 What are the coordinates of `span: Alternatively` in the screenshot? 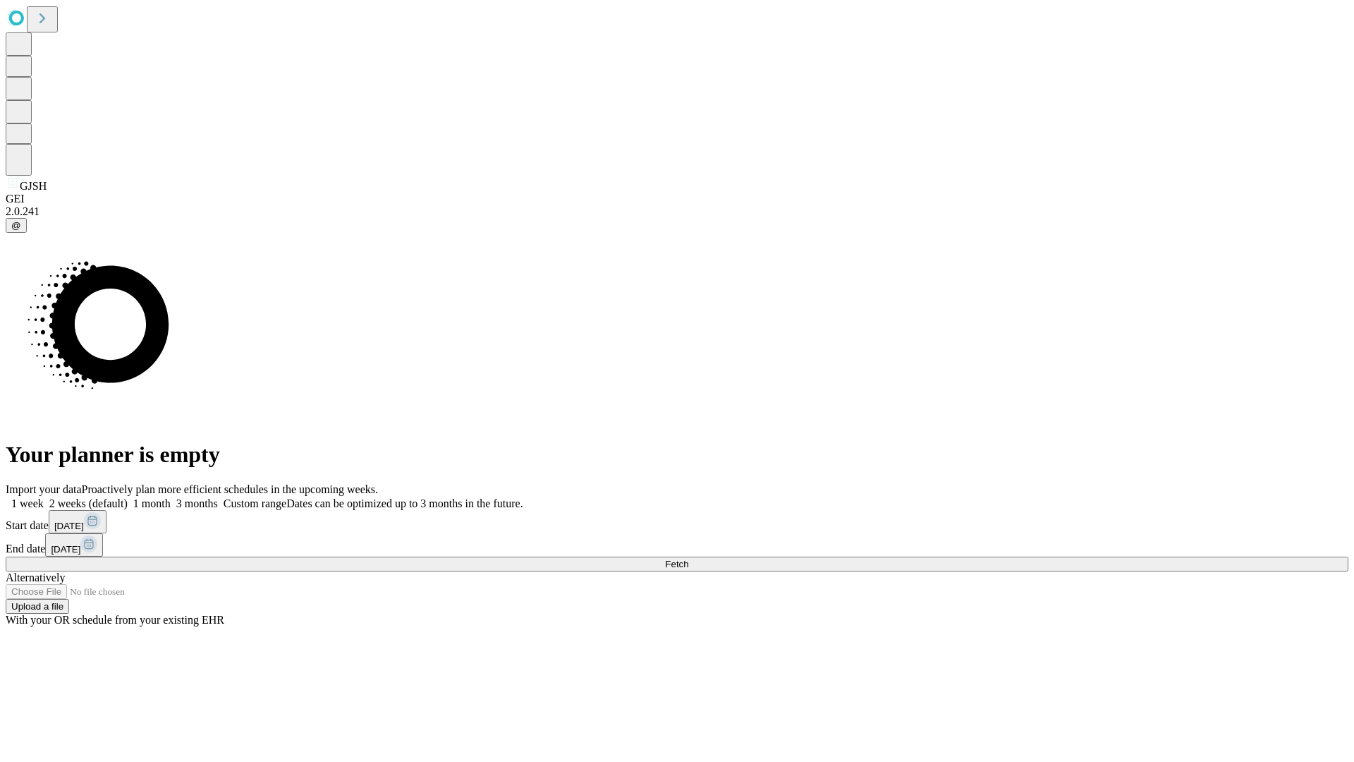 It's located at (35, 577).